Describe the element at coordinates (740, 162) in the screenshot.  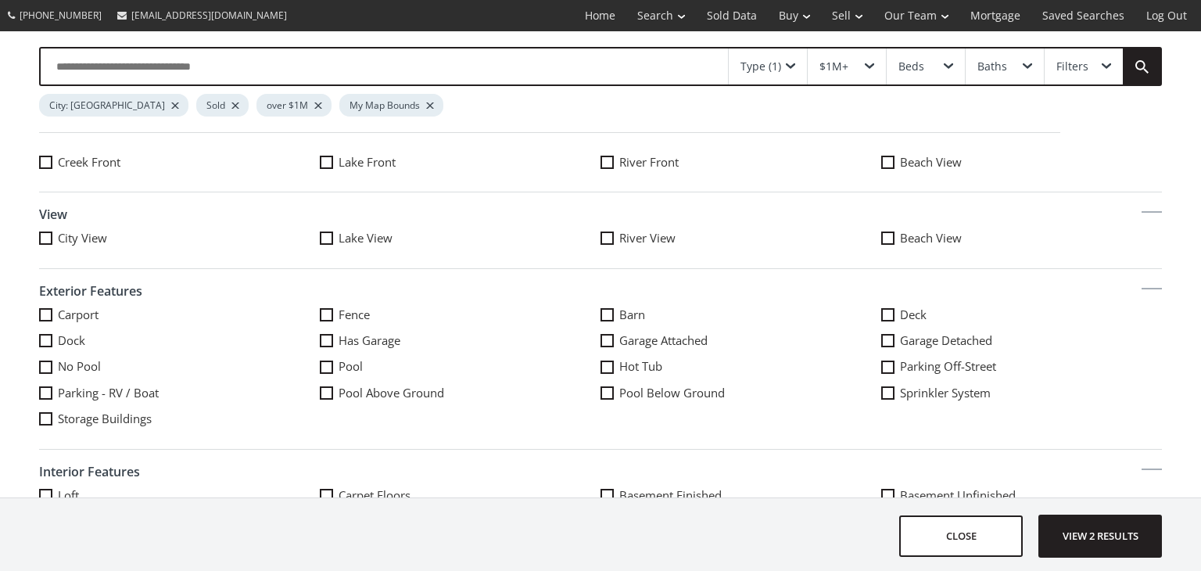
I see `label: River front` at that location.